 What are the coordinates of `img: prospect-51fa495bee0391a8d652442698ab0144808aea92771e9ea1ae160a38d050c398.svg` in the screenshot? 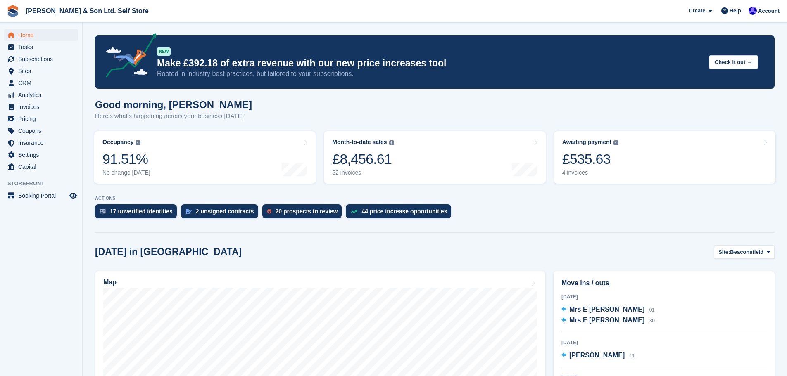 It's located at (269, 212).